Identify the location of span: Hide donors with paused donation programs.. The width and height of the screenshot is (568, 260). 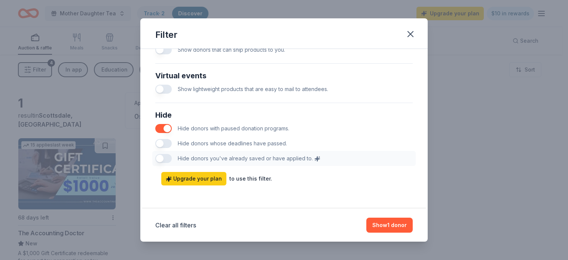
(234, 128).